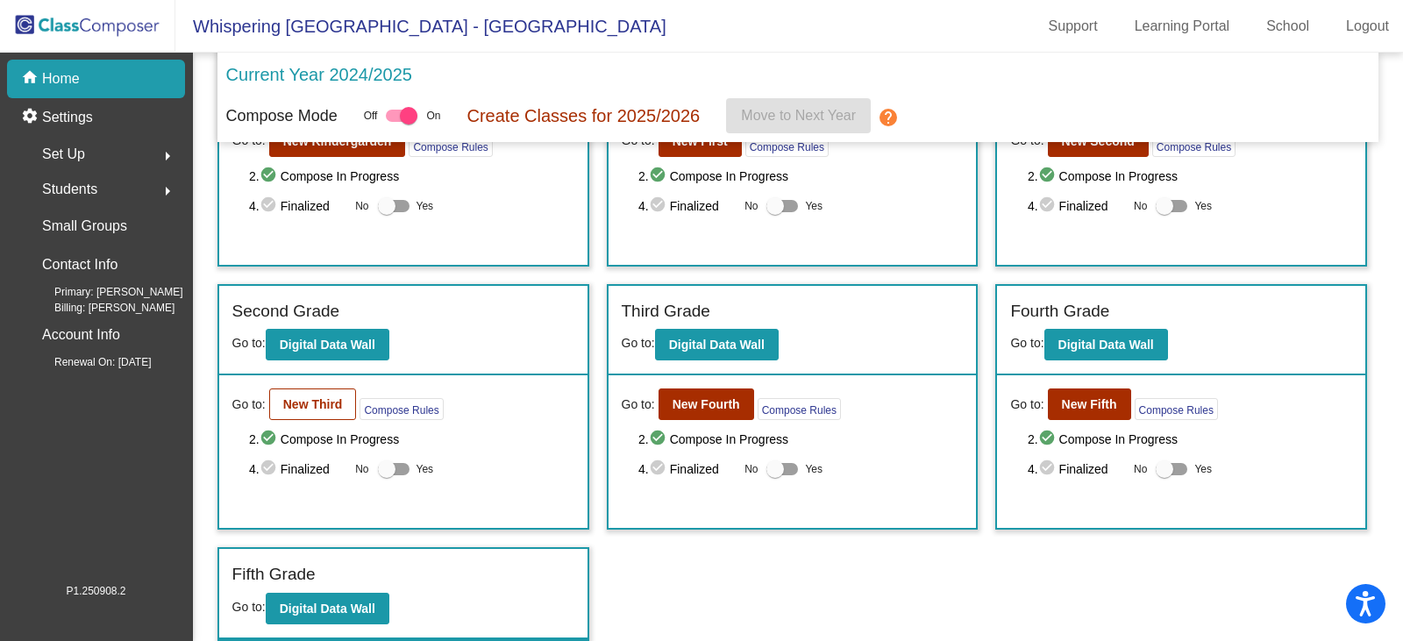 This screenshot has width=1403, height=641. What do you see at coordinates (1182, 26) in the screenshot?
I see `a: Learning Portal` at bounding box center [1182, 26].